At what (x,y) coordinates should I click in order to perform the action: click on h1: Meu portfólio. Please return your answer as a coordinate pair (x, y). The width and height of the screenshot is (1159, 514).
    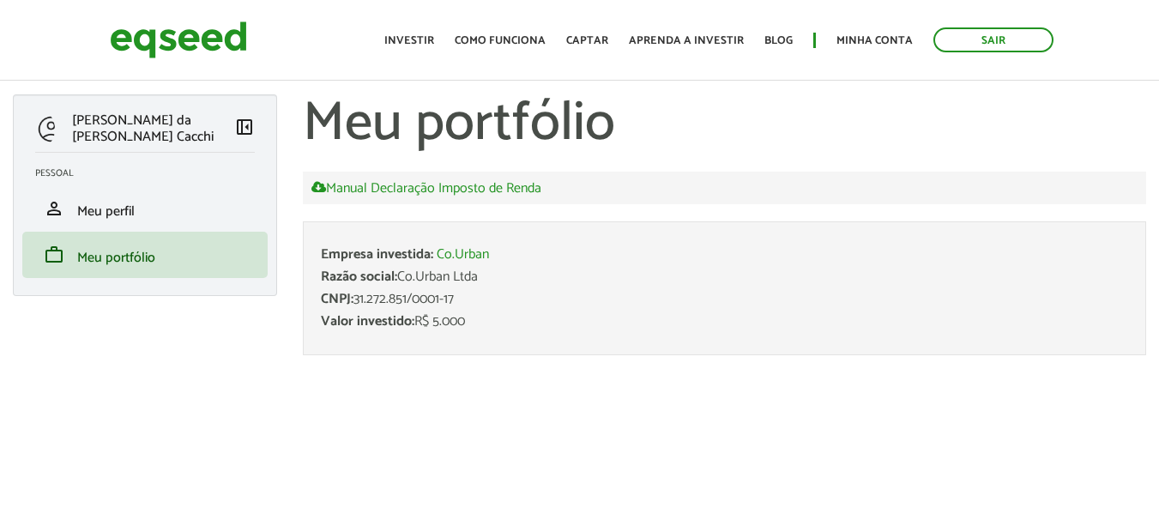
    Looking at the image, I should click on (724, 124).